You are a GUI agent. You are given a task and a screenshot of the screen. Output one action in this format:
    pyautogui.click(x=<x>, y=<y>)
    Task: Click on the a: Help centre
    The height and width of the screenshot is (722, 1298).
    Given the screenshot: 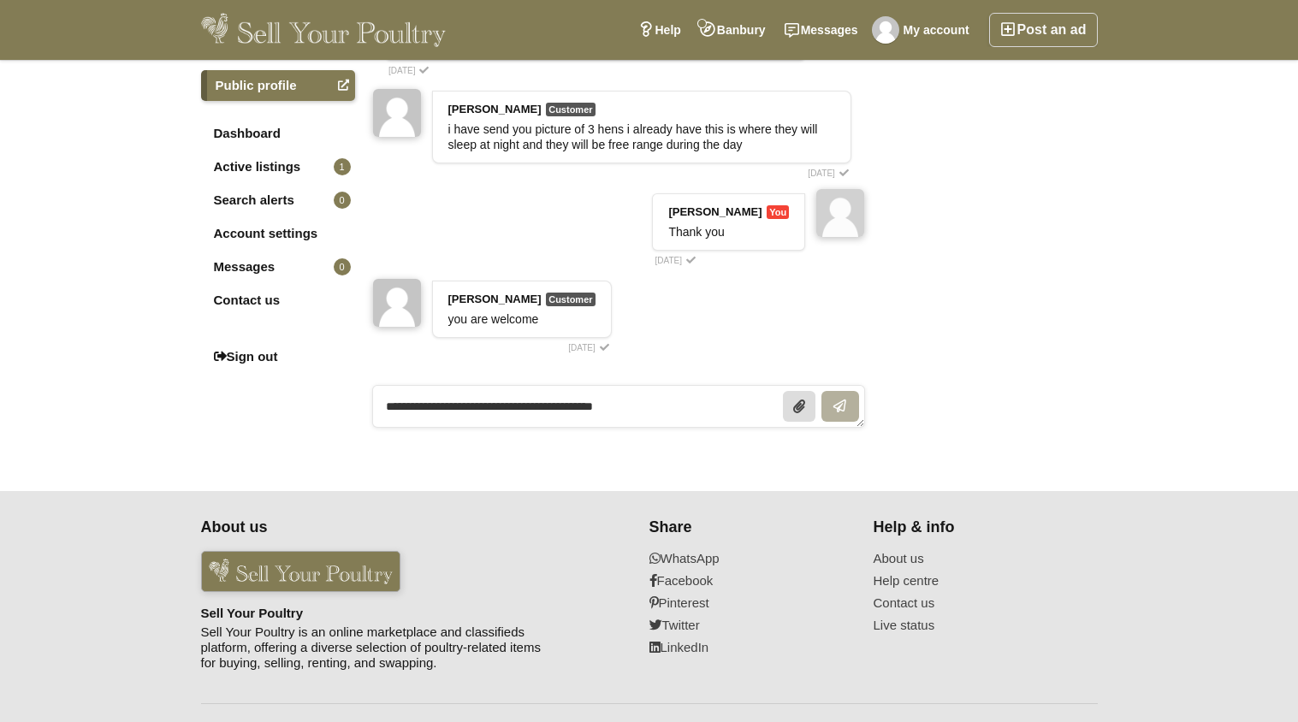 What is the action you would take?
    pyautogui.click(x=975, y=581)
    